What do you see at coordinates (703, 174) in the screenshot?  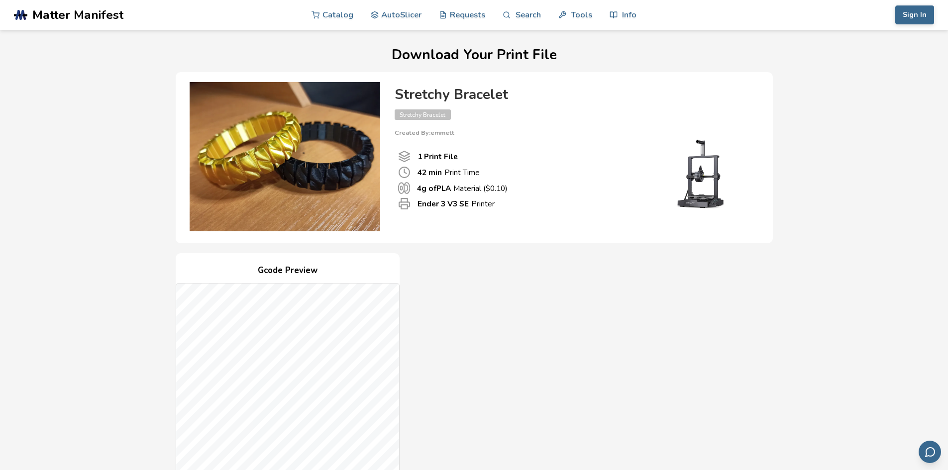 I see `img: Printer` at bounding box center [703, 174].